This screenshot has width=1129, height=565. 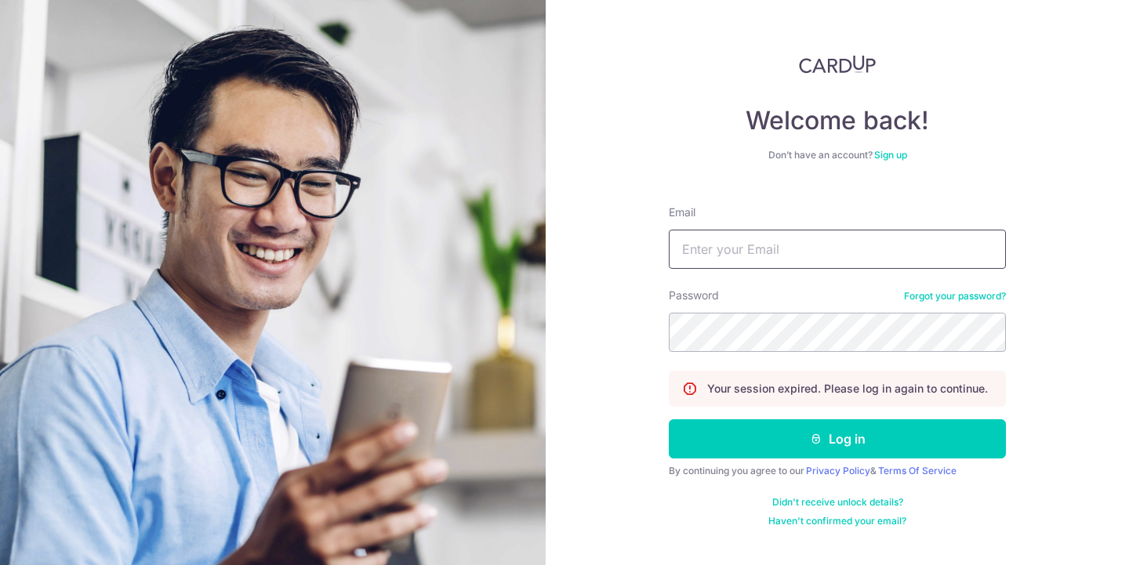 I want to click on a: Haven't confirmed your email?, so click(x=838, y=521).